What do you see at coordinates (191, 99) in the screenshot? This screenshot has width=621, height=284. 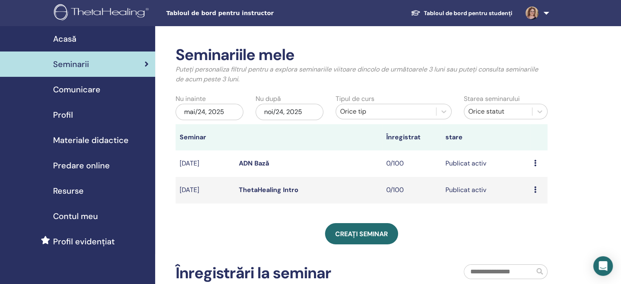 I see `label: Nu inainte` at bounding box center [191, 99].